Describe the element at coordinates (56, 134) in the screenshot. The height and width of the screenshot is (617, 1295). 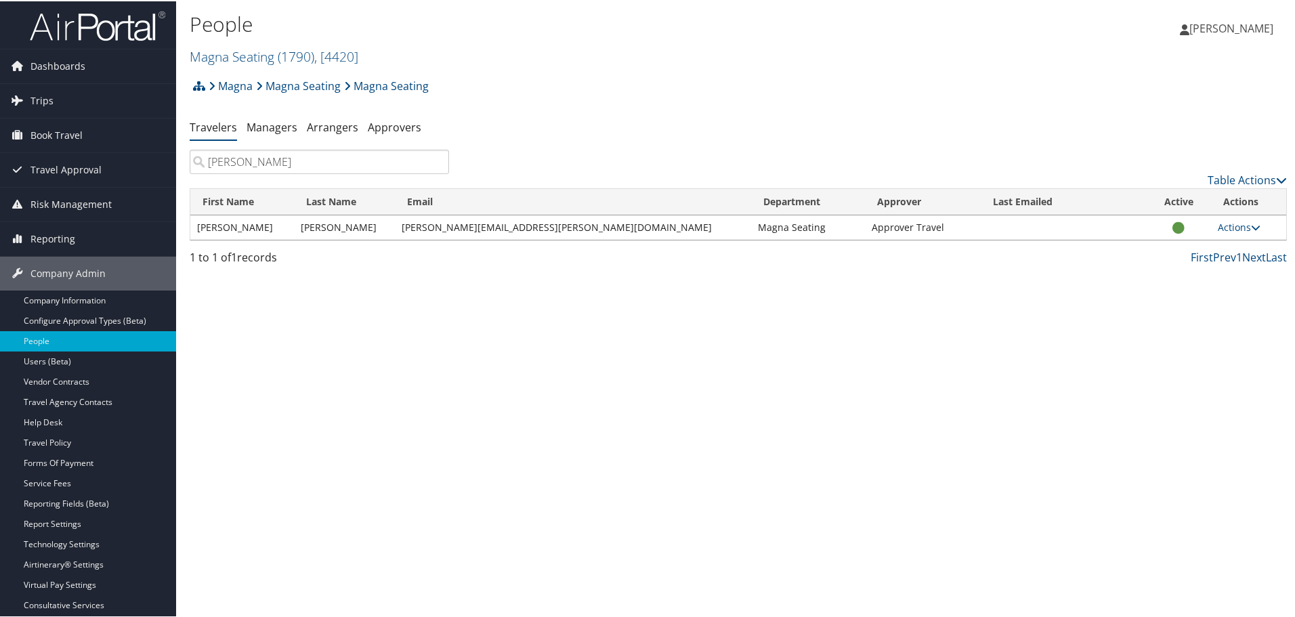
I see `span: Book Travel` at that location.